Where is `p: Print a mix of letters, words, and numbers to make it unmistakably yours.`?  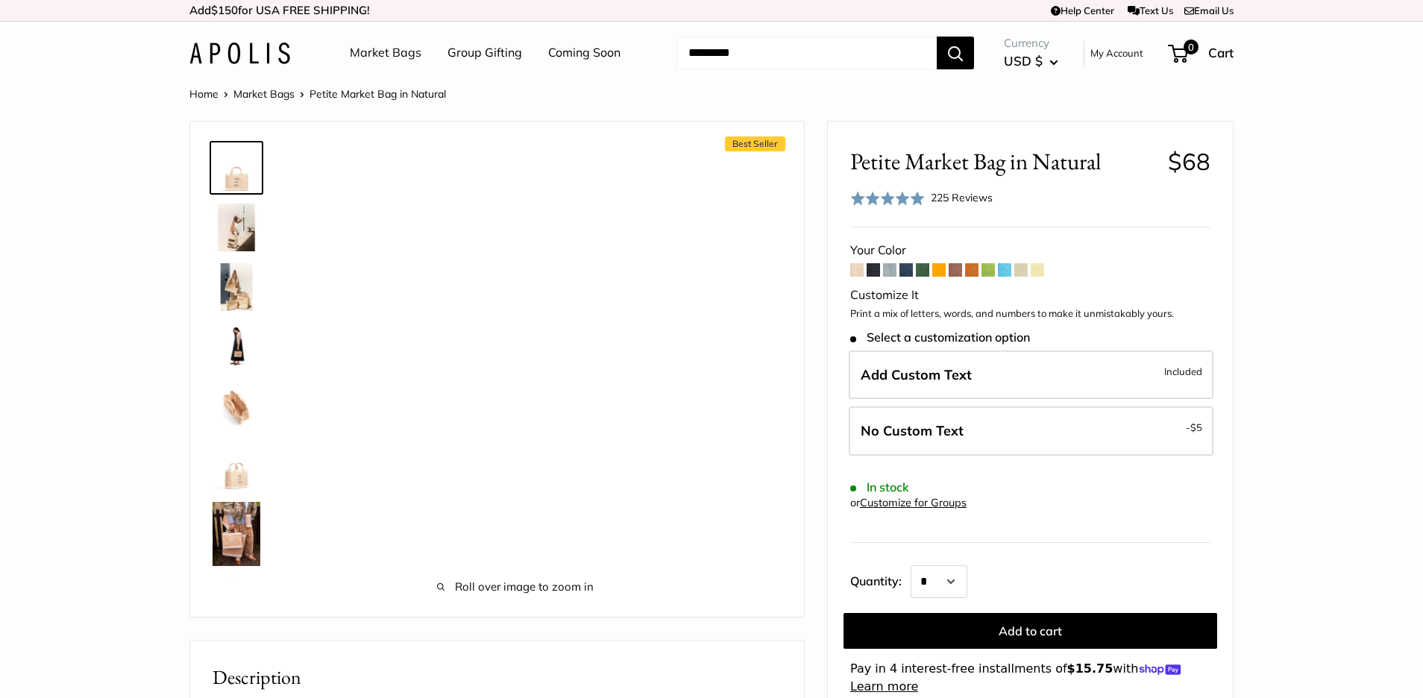
p: Print a mix of letters, words, and numbers to make it unmistakably yours. is located at coordinates (1030, 314).